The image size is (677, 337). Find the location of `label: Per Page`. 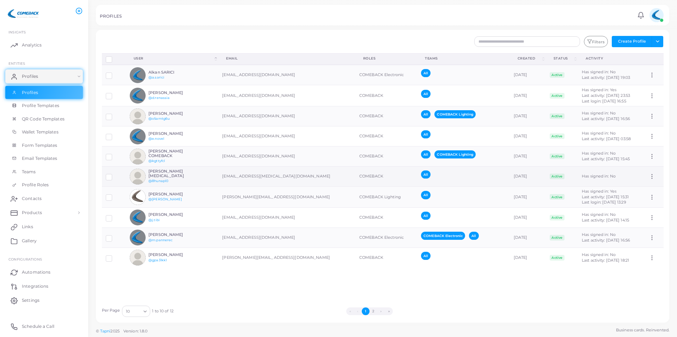

label: Per Page is located at coordinates (111, 311).